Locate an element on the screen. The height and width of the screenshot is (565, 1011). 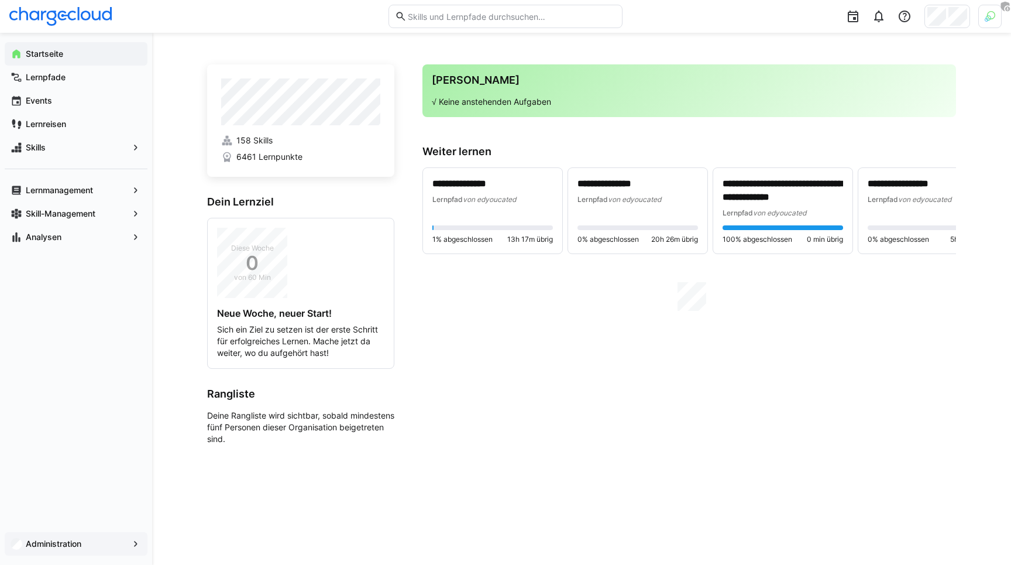
span: 20h 26m übrig is located at coordinates (675, 239).